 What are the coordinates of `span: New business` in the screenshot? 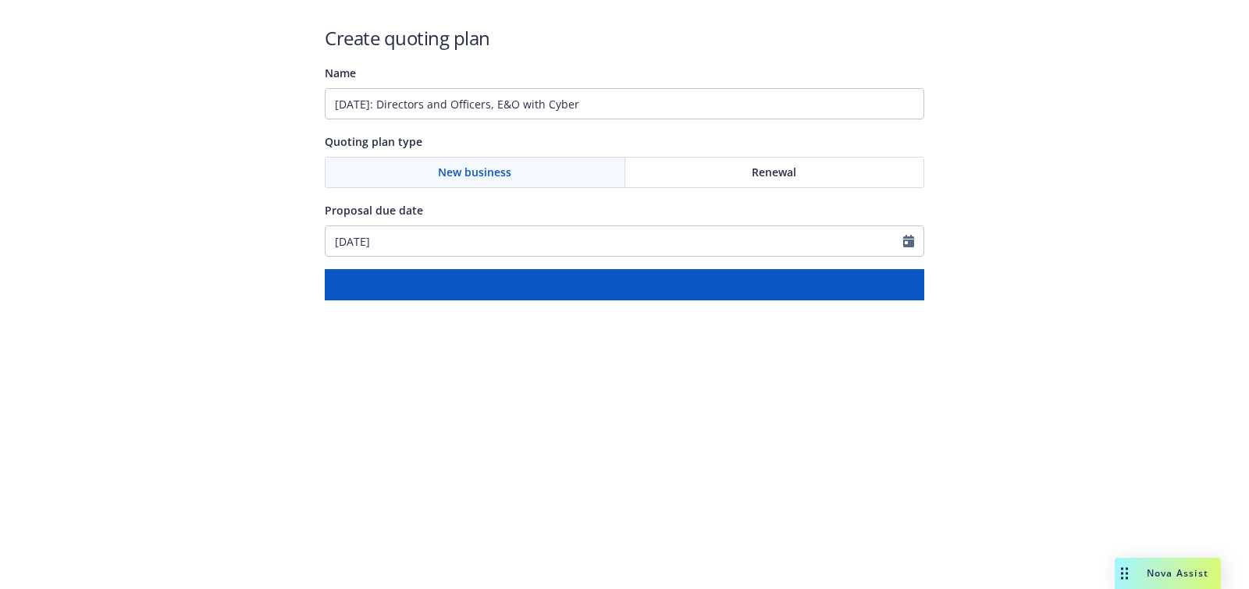 It's located at (475, 172).